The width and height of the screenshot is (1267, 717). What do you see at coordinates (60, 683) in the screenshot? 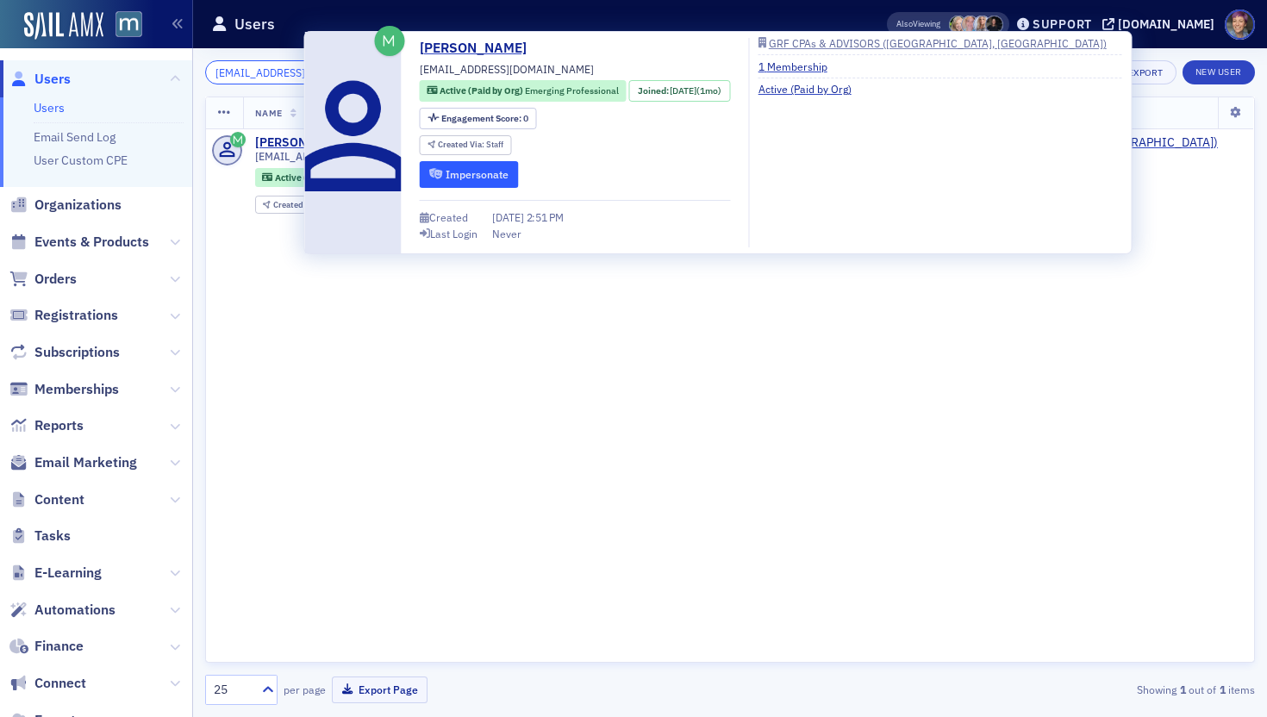
I see `span: Connect` at bounding box center [60, 683].